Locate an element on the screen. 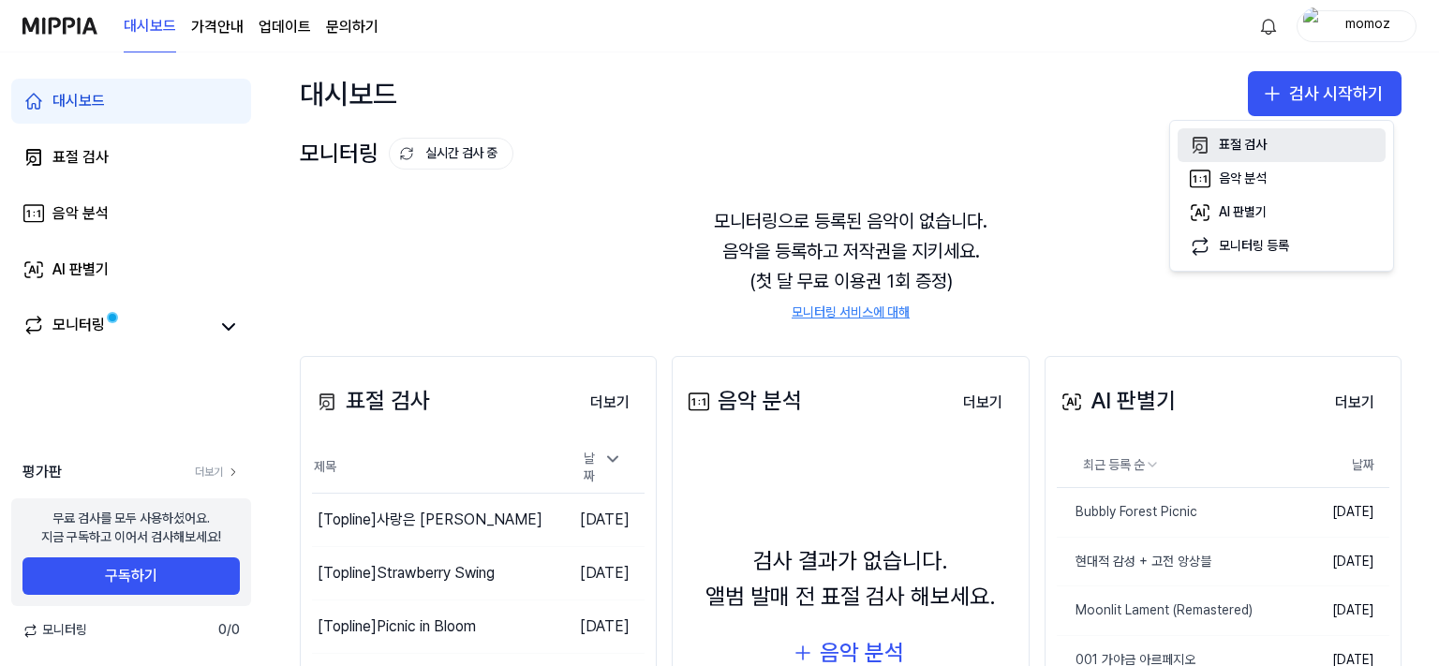  a: 구독하기 is located at coordinates (131, 576).